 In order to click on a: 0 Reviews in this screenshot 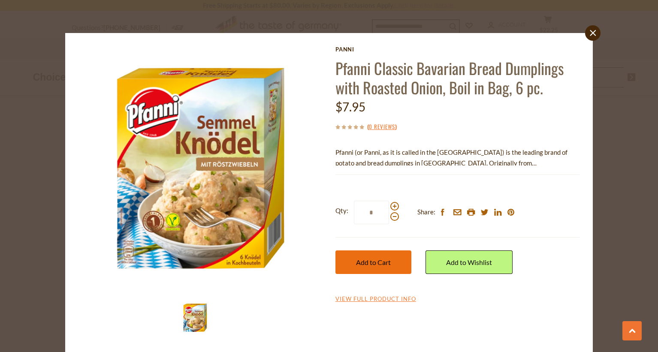, I will do `click(382, 127)`.